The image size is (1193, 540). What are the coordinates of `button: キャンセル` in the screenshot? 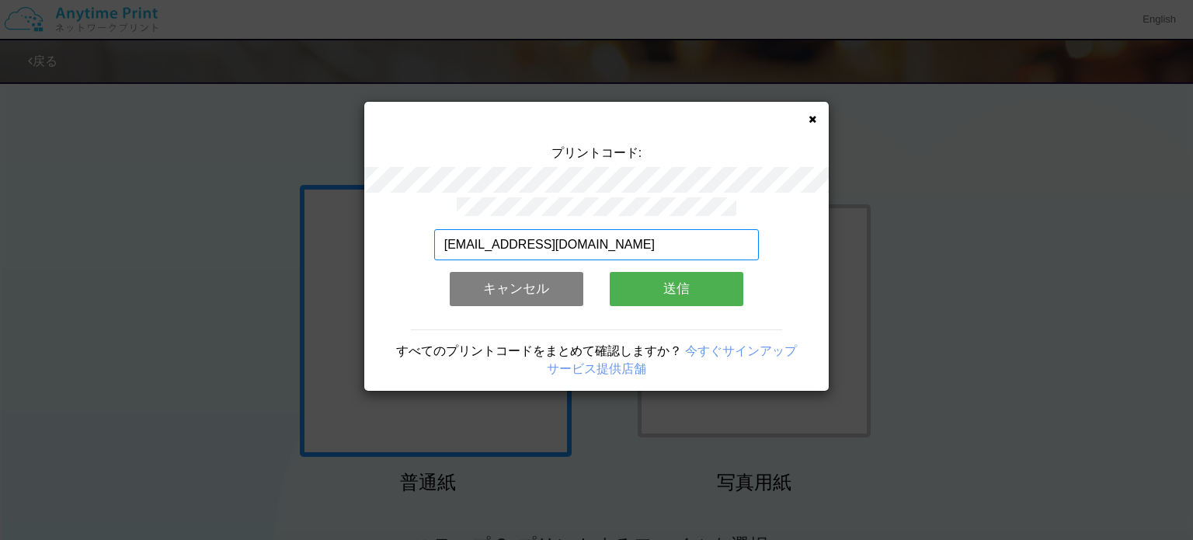 It's located at (517, 289).